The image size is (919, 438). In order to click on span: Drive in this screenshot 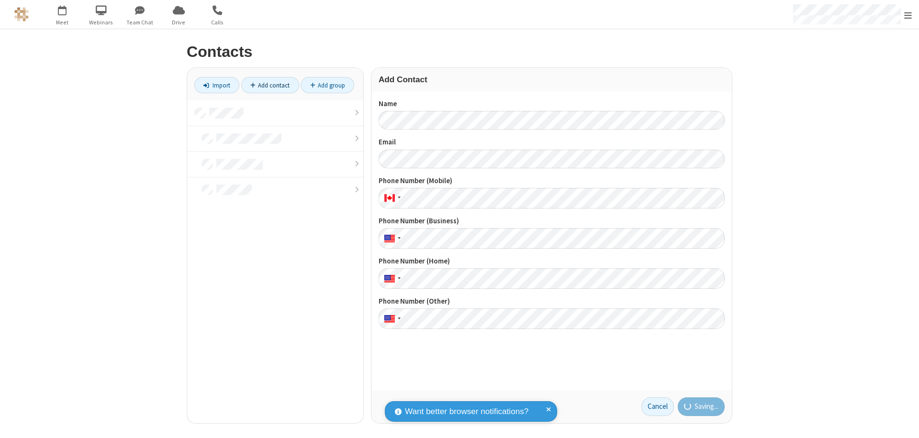, I will do `click(179, 22)`.